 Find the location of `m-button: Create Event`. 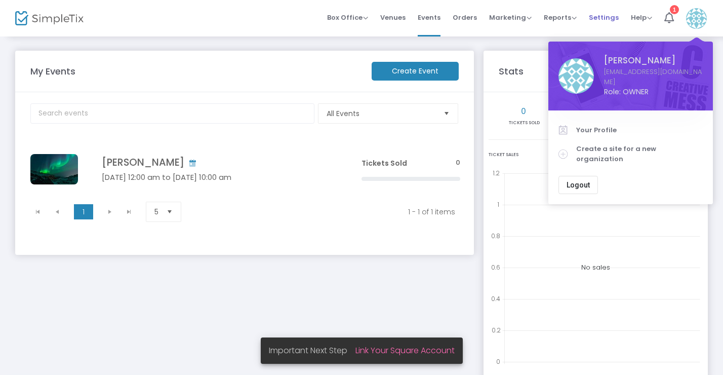

m-button: Create Event is located at coordinates (415, 71).